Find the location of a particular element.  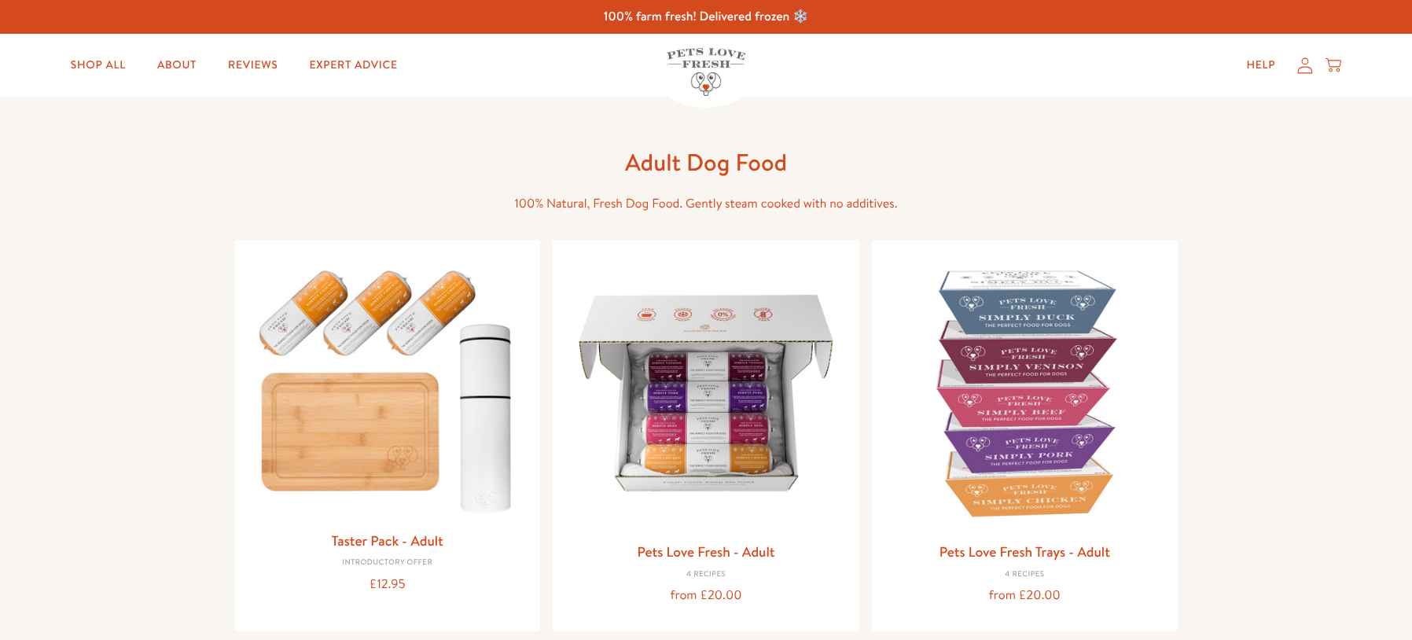

img: Taster Pack - Adult is located at coordinates (387, 387).